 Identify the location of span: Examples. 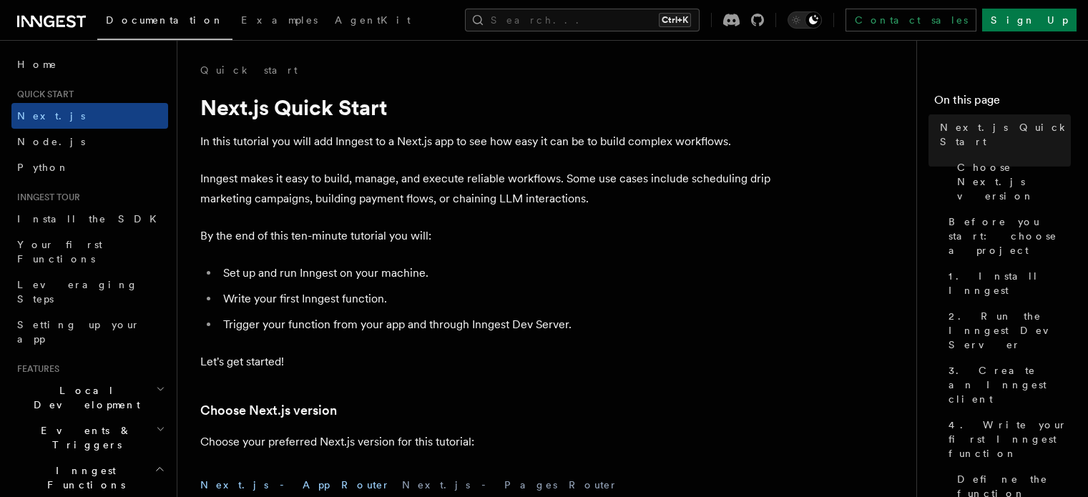
(279, 20).